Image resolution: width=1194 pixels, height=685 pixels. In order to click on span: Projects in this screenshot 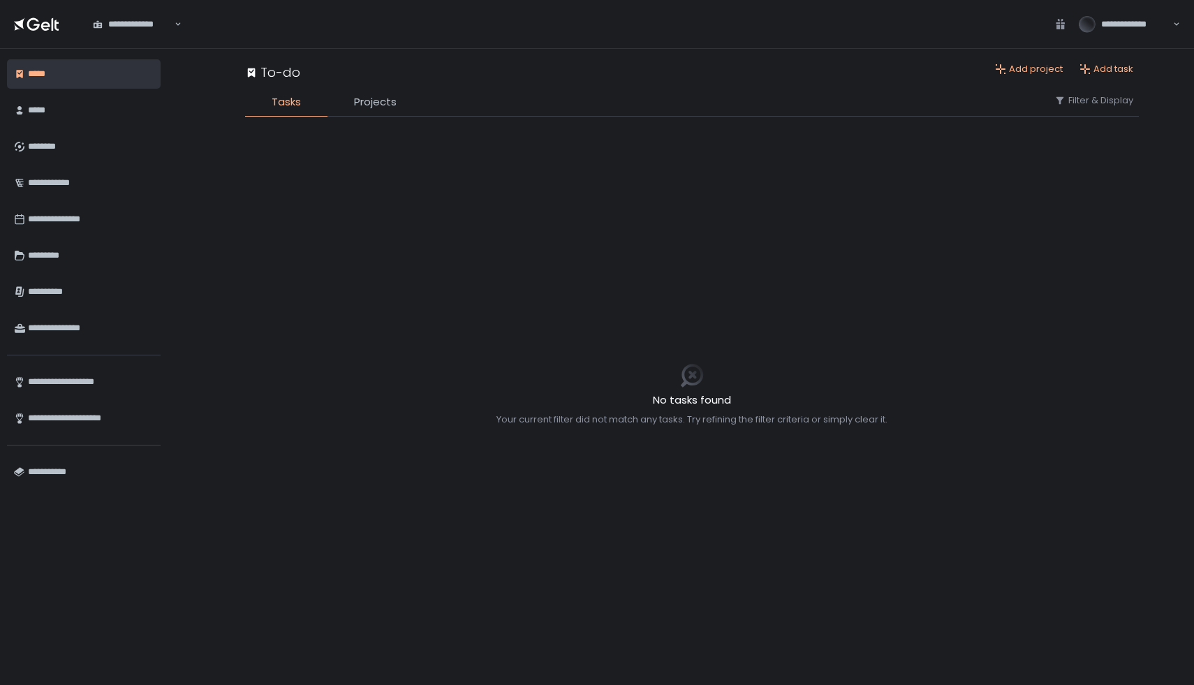, I will do `click(375, 102)`.